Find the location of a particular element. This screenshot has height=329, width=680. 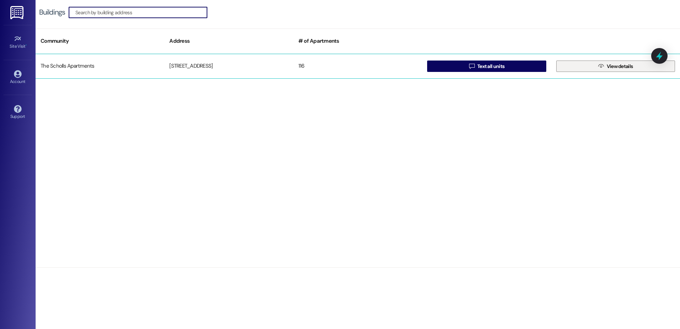

div: The Scholls Apartments is located at coordinates (100, 66).